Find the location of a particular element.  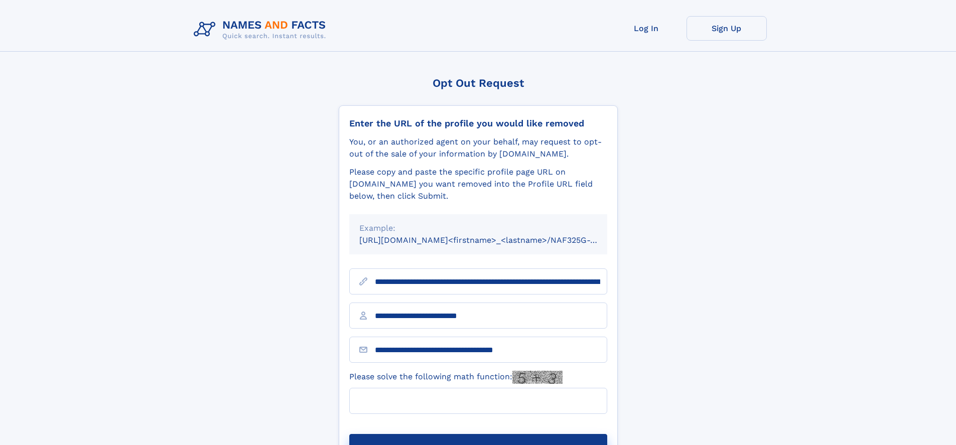

a: Log In is located at coordinates (646, 28).